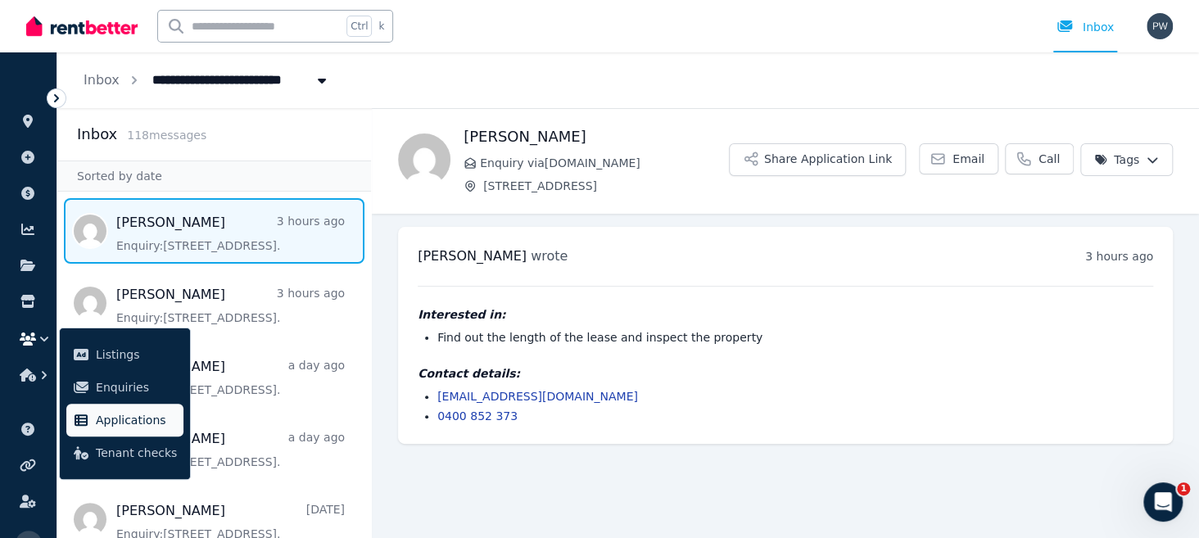  I want to click on button: Share Application Link, so click(817, 160).